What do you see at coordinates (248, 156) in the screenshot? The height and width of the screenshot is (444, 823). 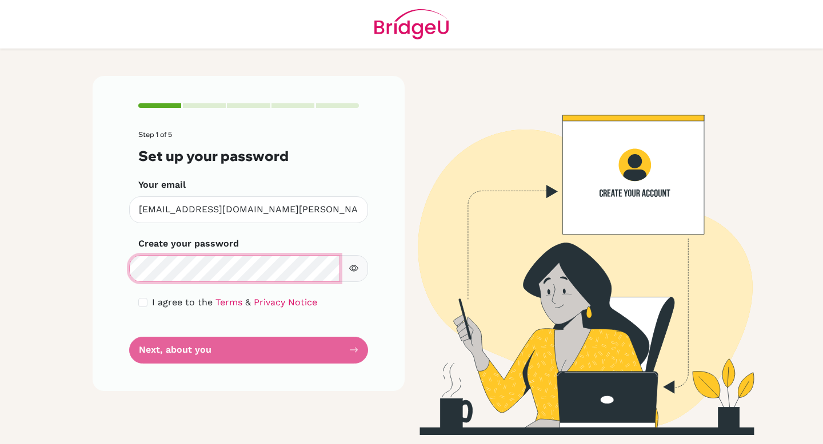 I see `h3: Set up your password` at bounding box center [248, 156].